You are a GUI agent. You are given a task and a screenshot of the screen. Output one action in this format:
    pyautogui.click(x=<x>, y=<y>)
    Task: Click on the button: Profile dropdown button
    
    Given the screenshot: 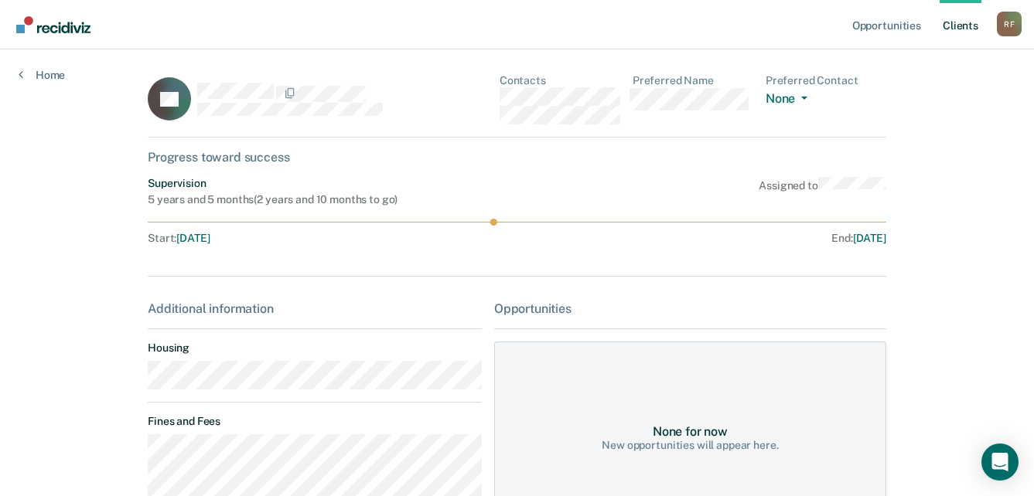 What is the action you would take?
    pyautogui.click(x=1009, y=24)
    